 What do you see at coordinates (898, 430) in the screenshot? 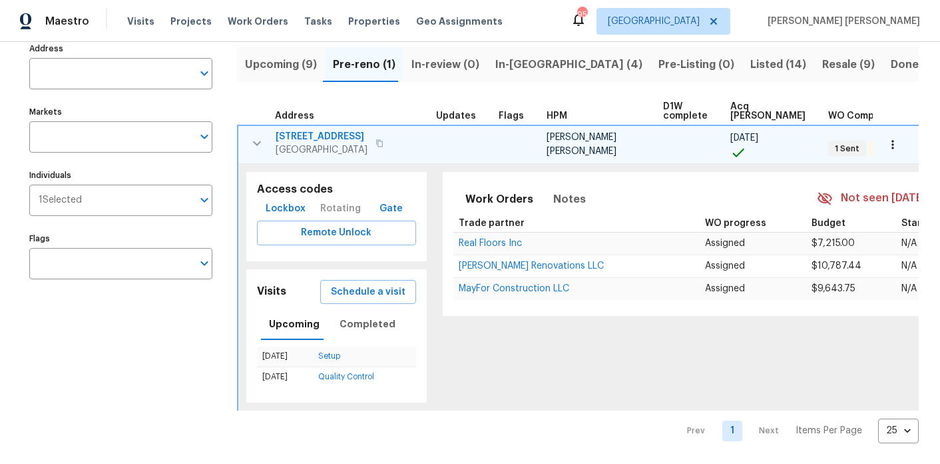
I see `div: 25` at bounding box center [898, 430].